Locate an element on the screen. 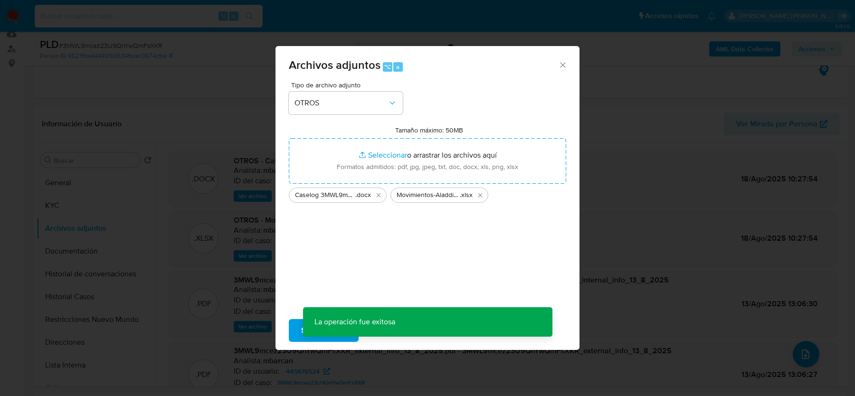  span: OTROS is located at coordinates (341, 103).